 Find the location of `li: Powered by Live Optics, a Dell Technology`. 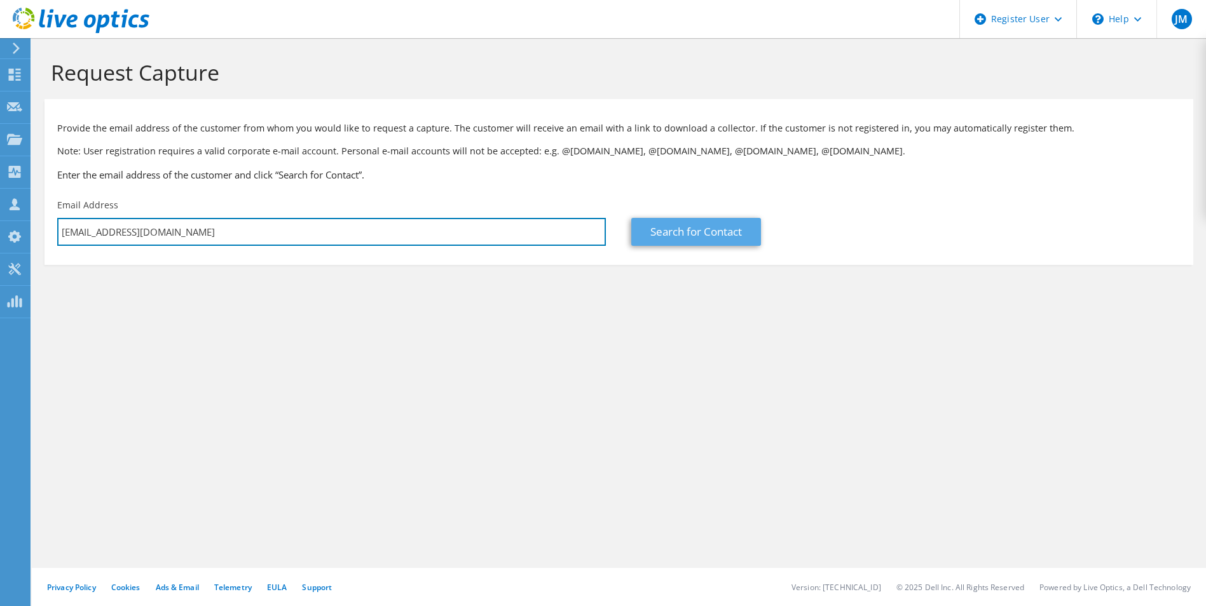

li: Powered by Live Optics, a Dell Technology is located at coordinates (1115, 587).